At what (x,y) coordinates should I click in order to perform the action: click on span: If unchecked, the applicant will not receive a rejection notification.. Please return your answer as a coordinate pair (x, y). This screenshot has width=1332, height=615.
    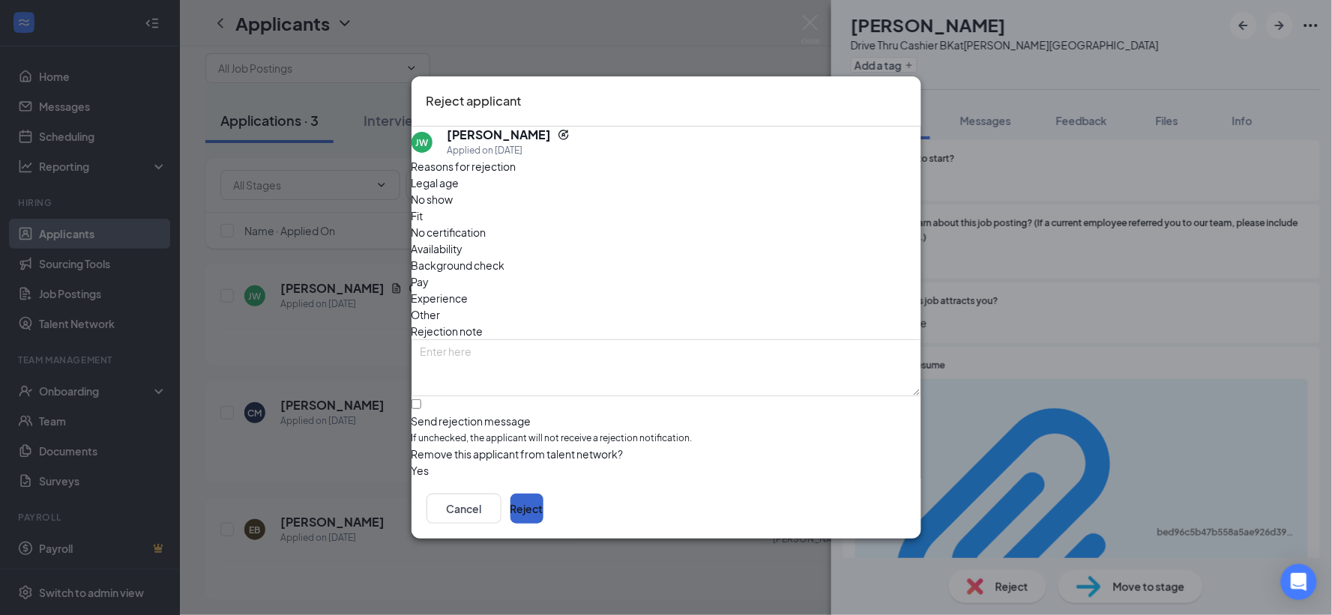
    Looking at the image, I should click on (666, 439).